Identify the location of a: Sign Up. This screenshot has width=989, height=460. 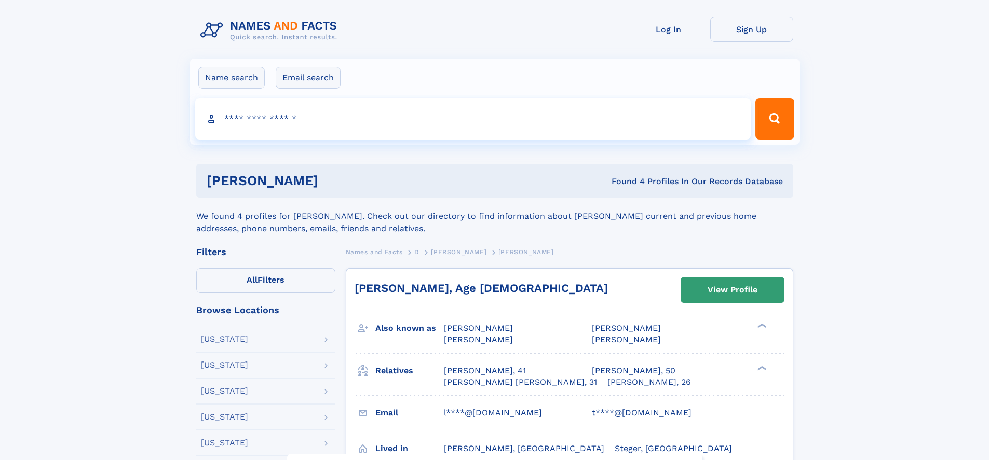
(752, 29).